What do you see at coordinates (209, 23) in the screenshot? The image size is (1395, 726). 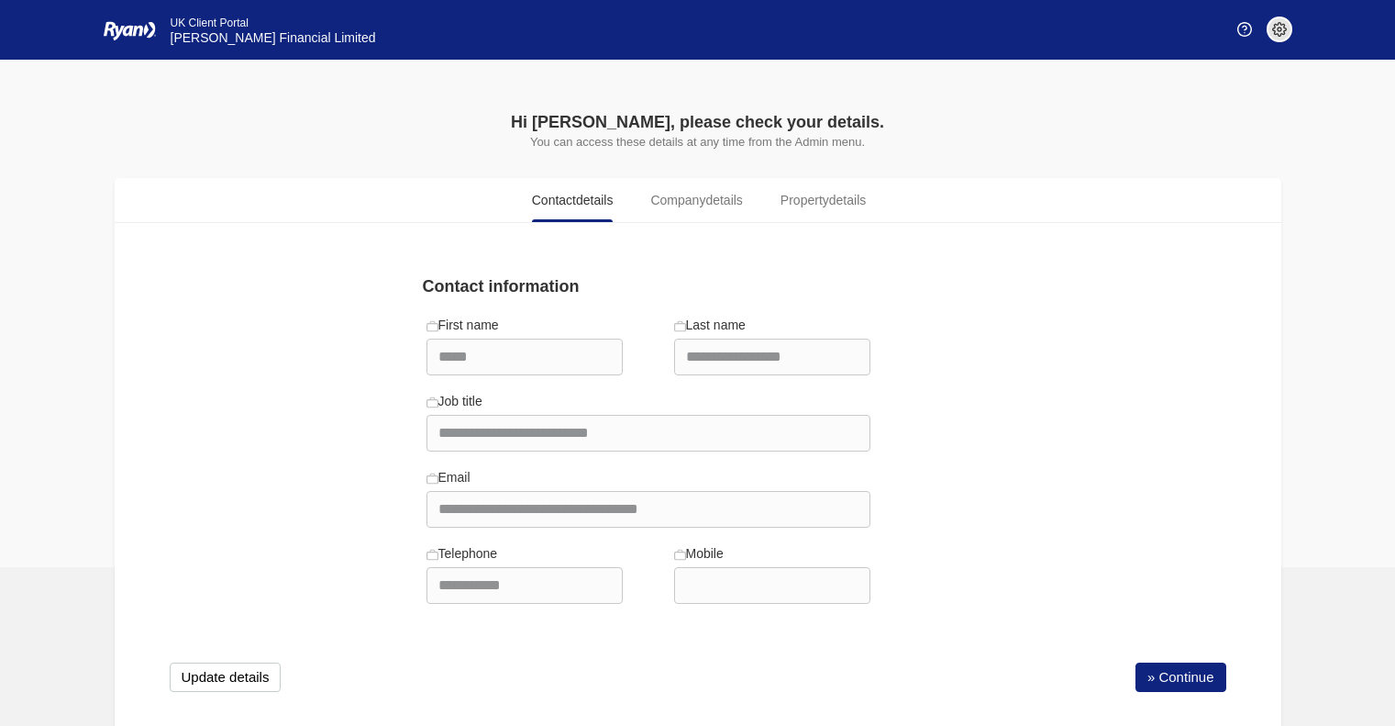 I see `span: UK Client Portal` at bounding box center [209, 23].